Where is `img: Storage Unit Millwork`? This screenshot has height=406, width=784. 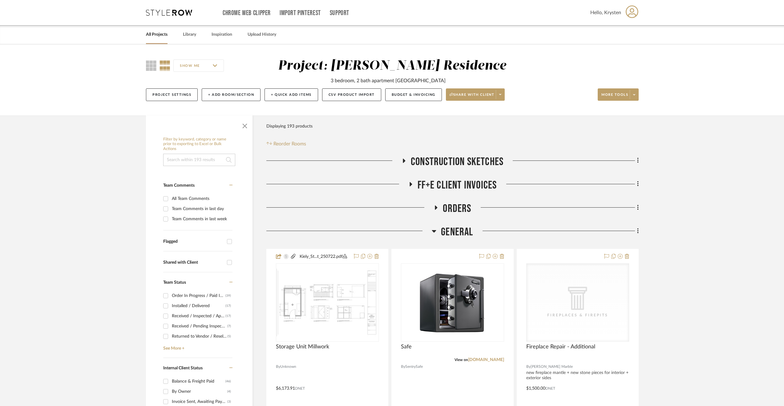 img: Storage Unit Millwork is located at coordinates (327, 302).